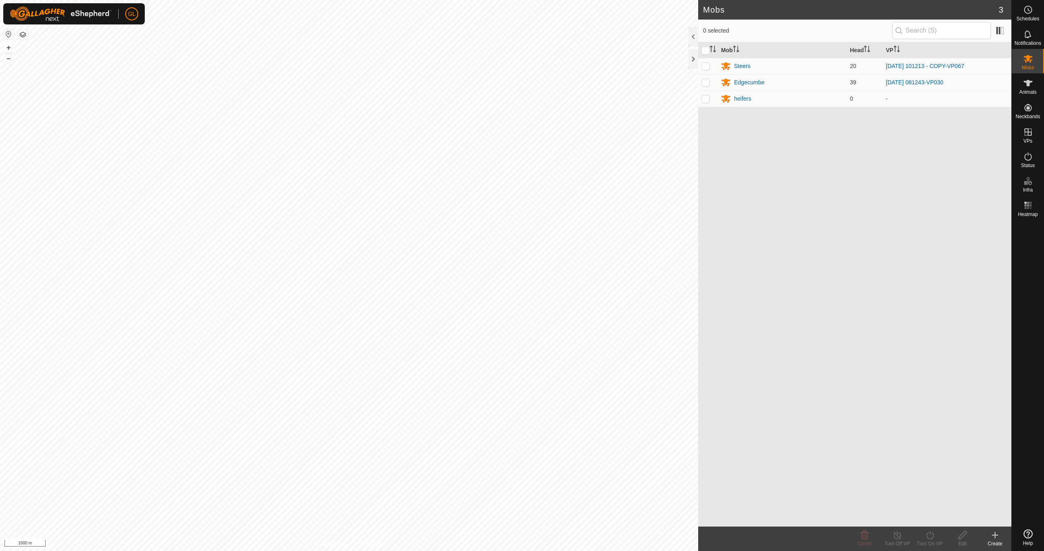  What do you see at coordinates (1028, 538) in the screenshot?
I see `a: Help` at bounding box center [1028, 538].